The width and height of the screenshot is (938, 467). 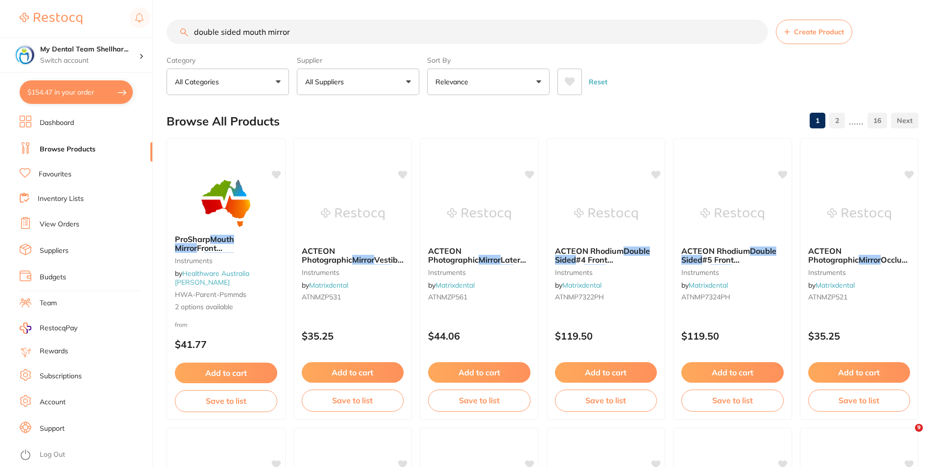 I want to click on label: Category, so click(x=228, y=60).